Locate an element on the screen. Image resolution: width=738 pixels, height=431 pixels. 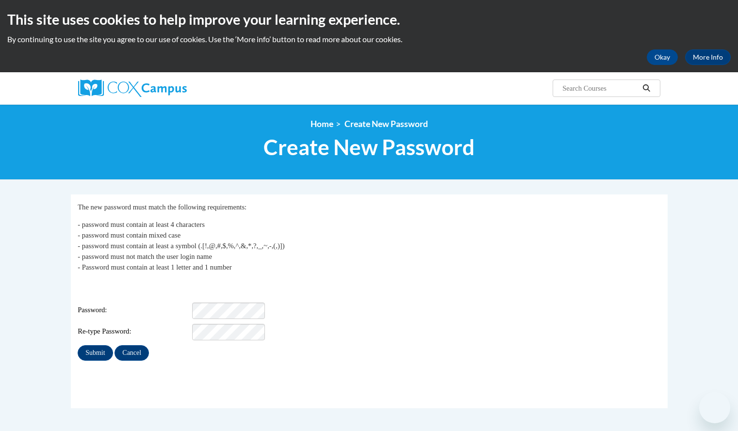
button: Search is located at coordinates (646, 88).